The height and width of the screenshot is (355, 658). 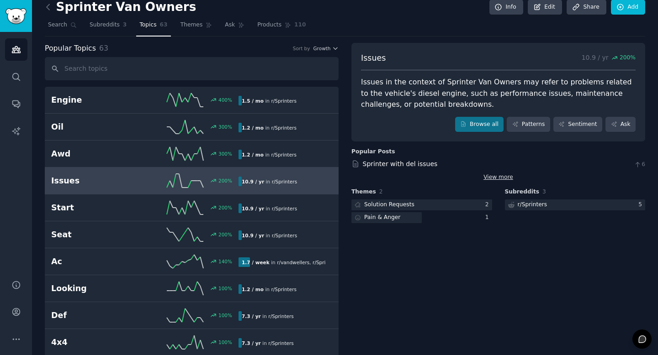 I want to click on span: Growth, so click(x=322, y=48).